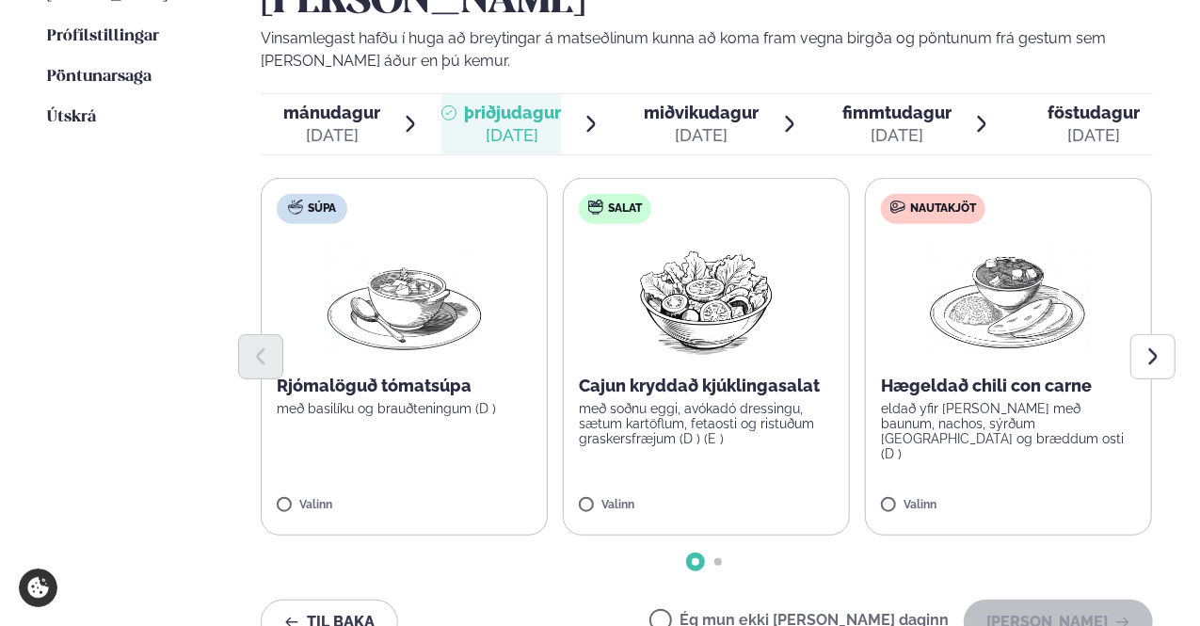 This screenshot has height=626, width=1200. Describe the element at coordinates (1008, 386) in the screenshot. I see `p: Hægeldað chili con carne` at that location.